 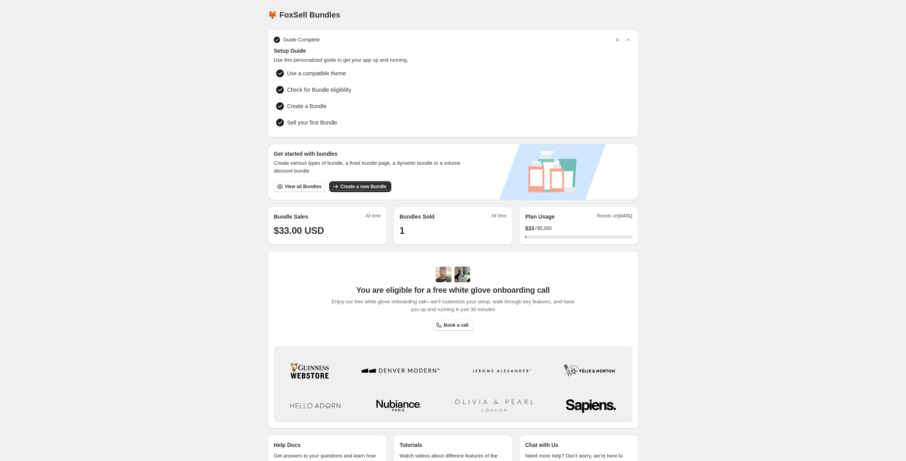 What do you see at coordinates (453, 60) in the screenshot?
I see `span: Use this personalized guide to get your app up and running.` at bounding box center [453, 60].